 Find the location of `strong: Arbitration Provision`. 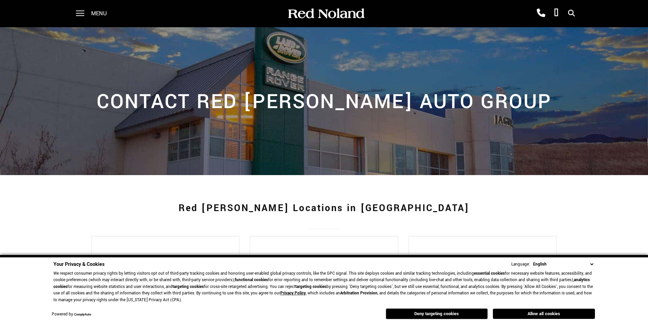

strong: Arbitration Provision is located at coordinates (359, 293).